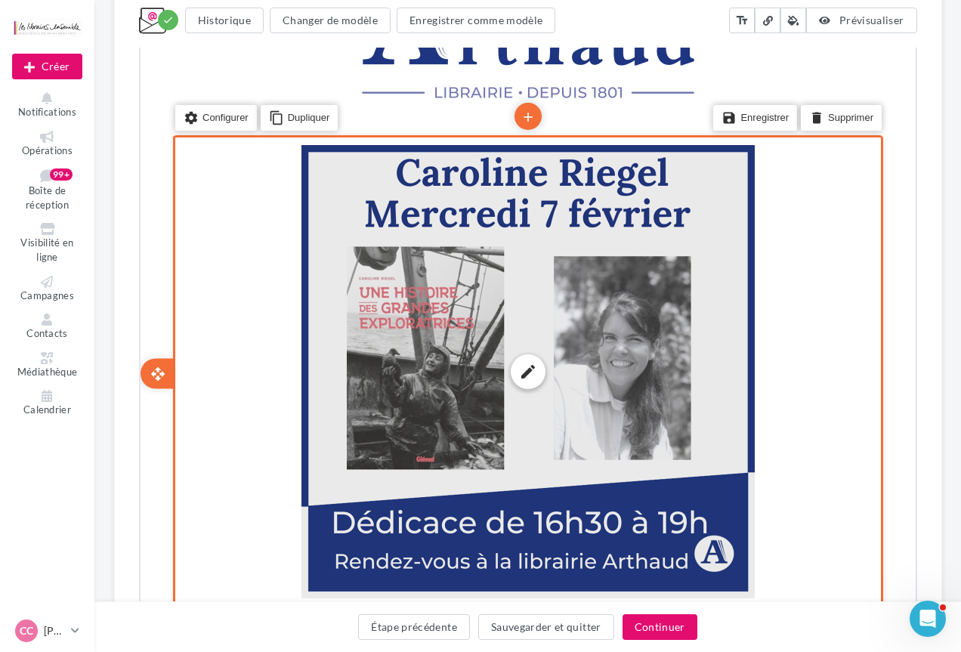  Describe the element at coordinates (47, 67) in the screenshot. I see `div: Nouvelle campagne` at that location.